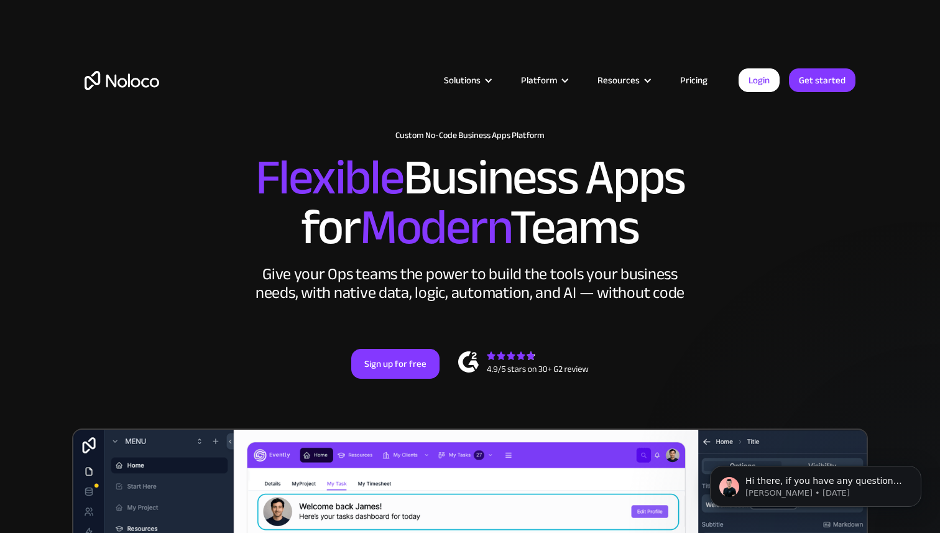 This screenshot has width=940, height=533. I want to click on p: Message from Darragh, sent 3d ago, so click(134, 53).